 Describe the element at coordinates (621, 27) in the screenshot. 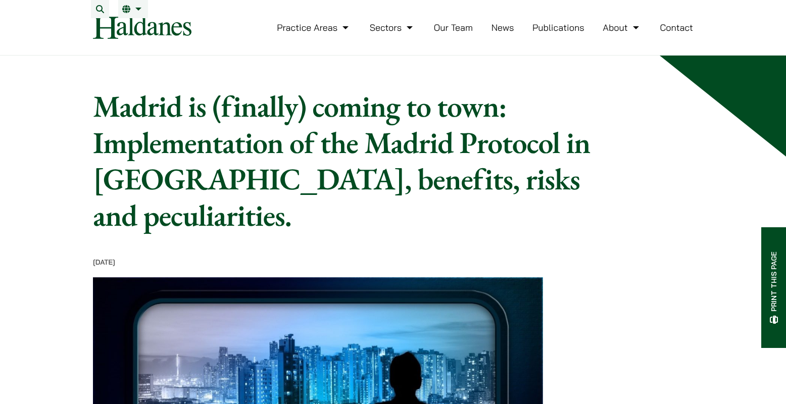

I see `a: About` at that location.